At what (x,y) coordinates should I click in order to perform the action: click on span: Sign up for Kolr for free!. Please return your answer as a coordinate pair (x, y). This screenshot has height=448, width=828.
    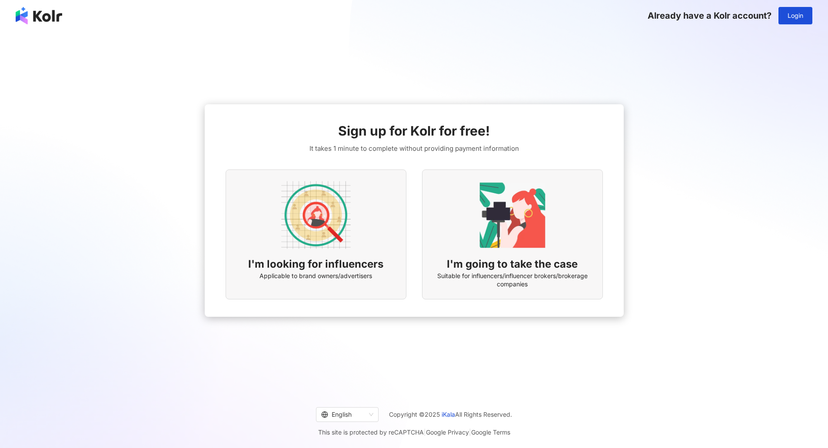
    Looking at the image, I should click on (414, 131).